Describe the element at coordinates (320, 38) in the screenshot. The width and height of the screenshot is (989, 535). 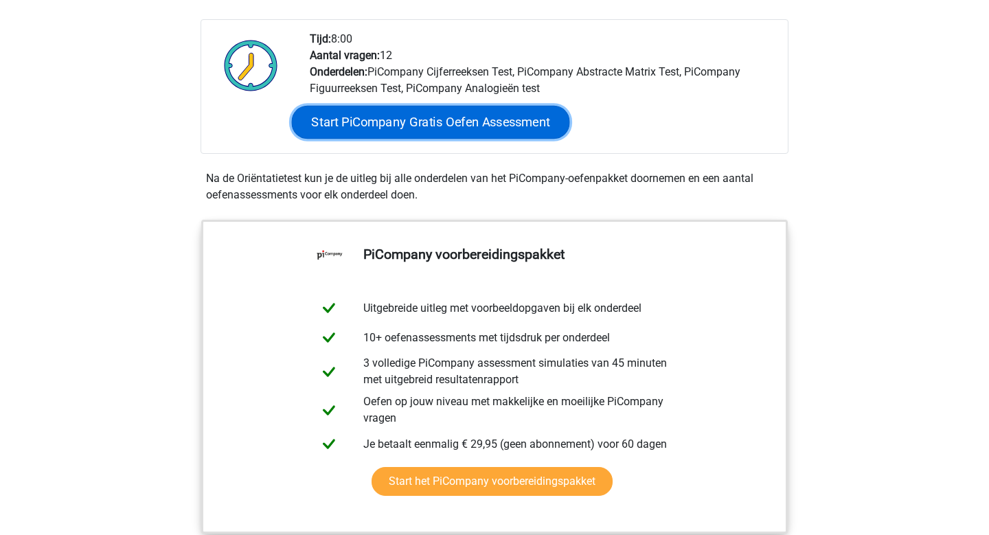
I see `b: Tijd:` at that location.